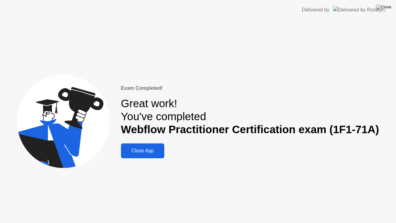  What do you see at coordinates (316, 10) in the screenshot?
I see `div: Delivered by` at bounding box center [316, 10].